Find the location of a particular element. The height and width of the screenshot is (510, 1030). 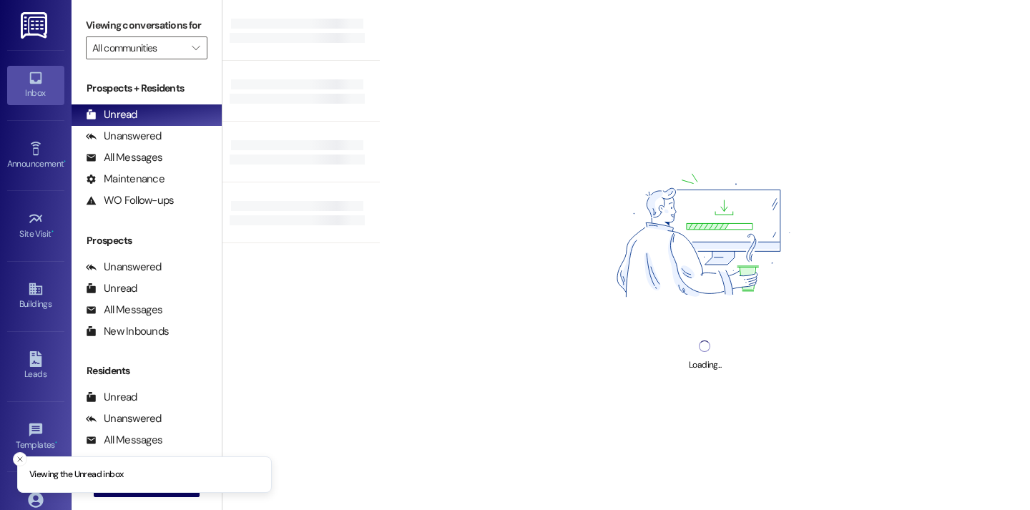

div: Loading... is located at coordinates (704, 365).